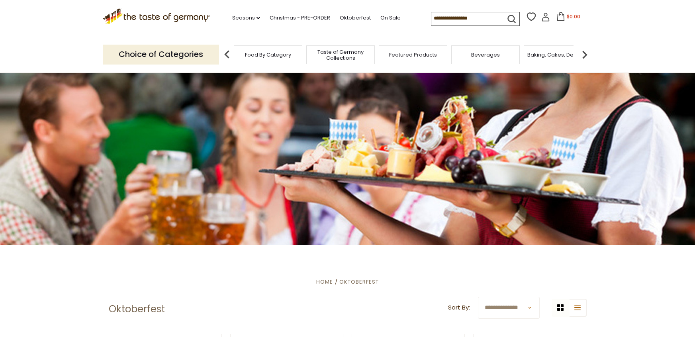  I want to click on a: Christmas - PRE-ORDER, so click(300, 18).